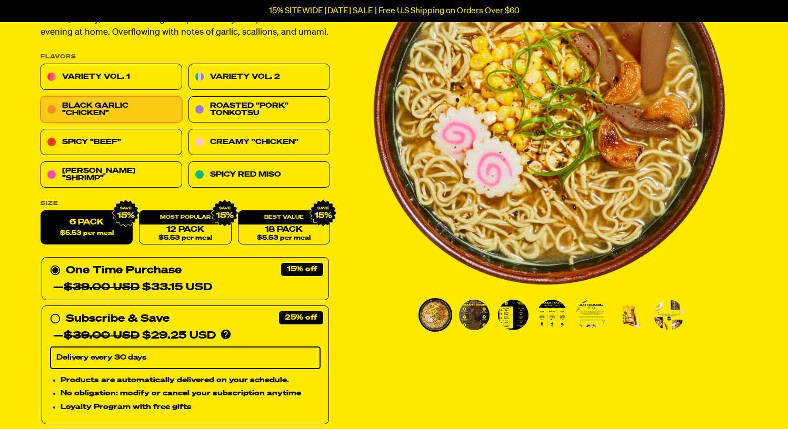 This screenshot has width=788, height=429. What do you see at coordinates (185, 57) in the screenshot?
I see `p: Flavors` at bounding box center [185, 57].